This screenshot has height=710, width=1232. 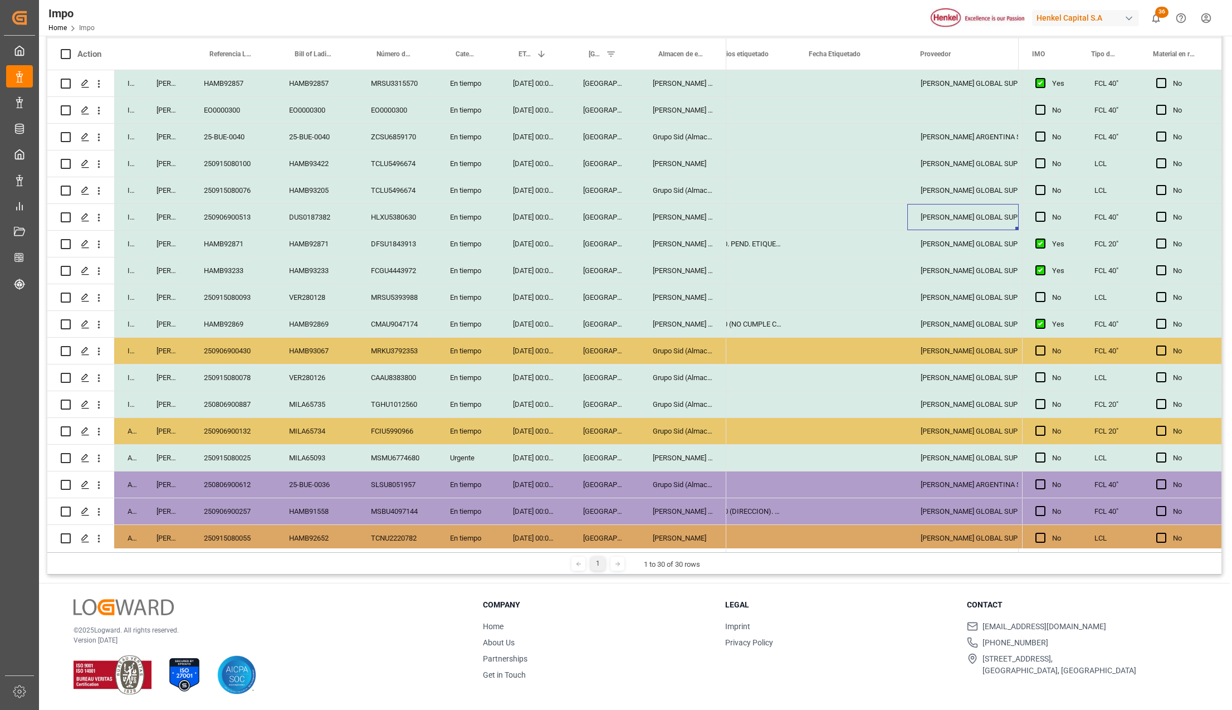 What do you see at coordinates (233, 511) in the screenshot?
I see `div: 250906900257` at bounding box center [233, 511].